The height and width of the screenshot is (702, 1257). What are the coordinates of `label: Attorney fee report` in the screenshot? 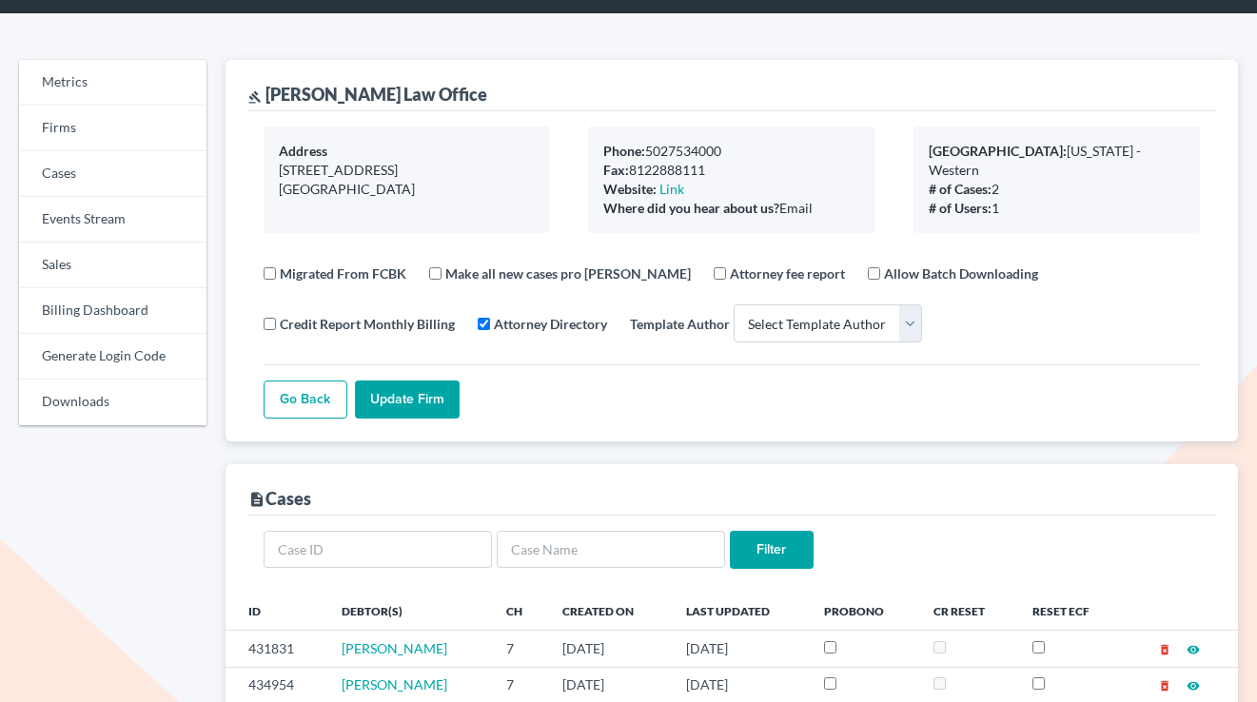 It's located at (787, 273).